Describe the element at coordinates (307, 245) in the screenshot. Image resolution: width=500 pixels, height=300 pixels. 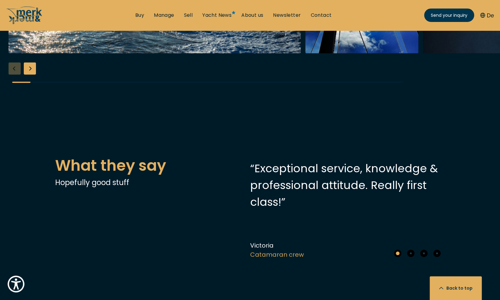
I see `span: Victoria` at that location.